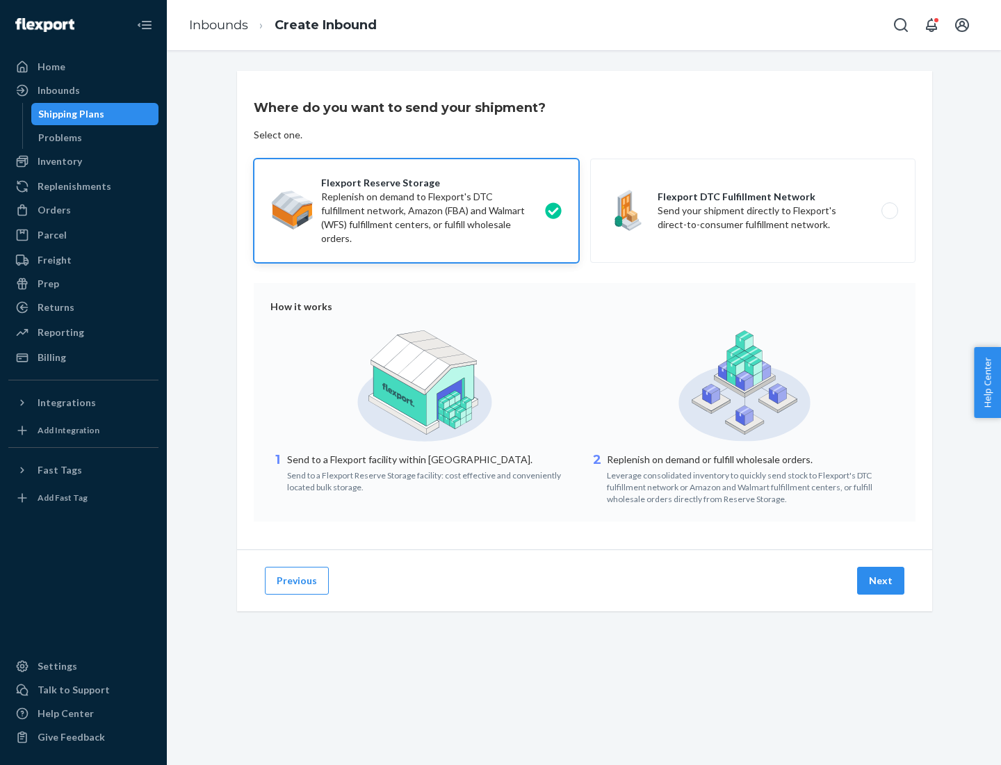 Image resolution: width=1001 pixels, height=765 pixels. Describe the element at coordinates (83, 210) in the screenshot. I see `a: Orders` at that location.